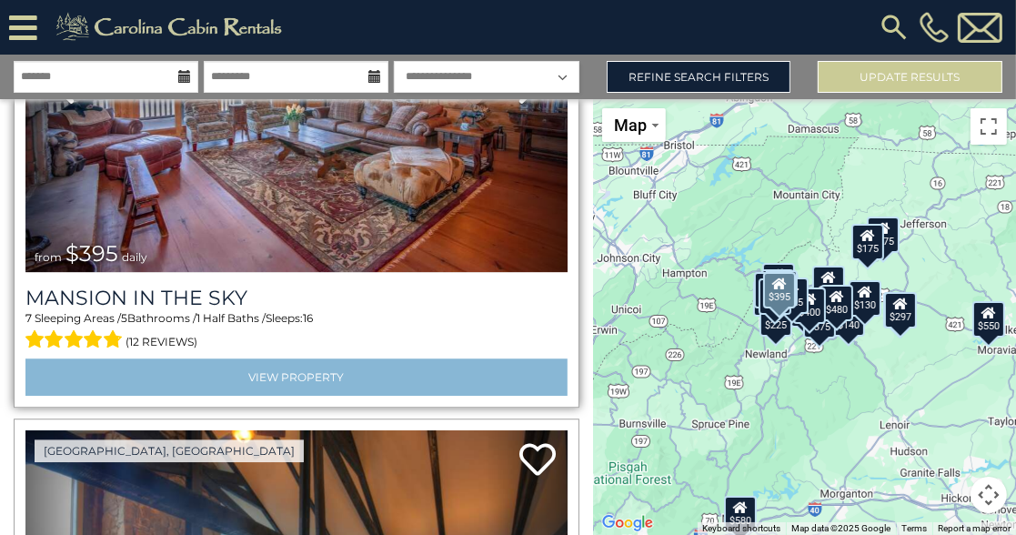  I want to click on button: Toggle fullscreen view, so click(989, 126).